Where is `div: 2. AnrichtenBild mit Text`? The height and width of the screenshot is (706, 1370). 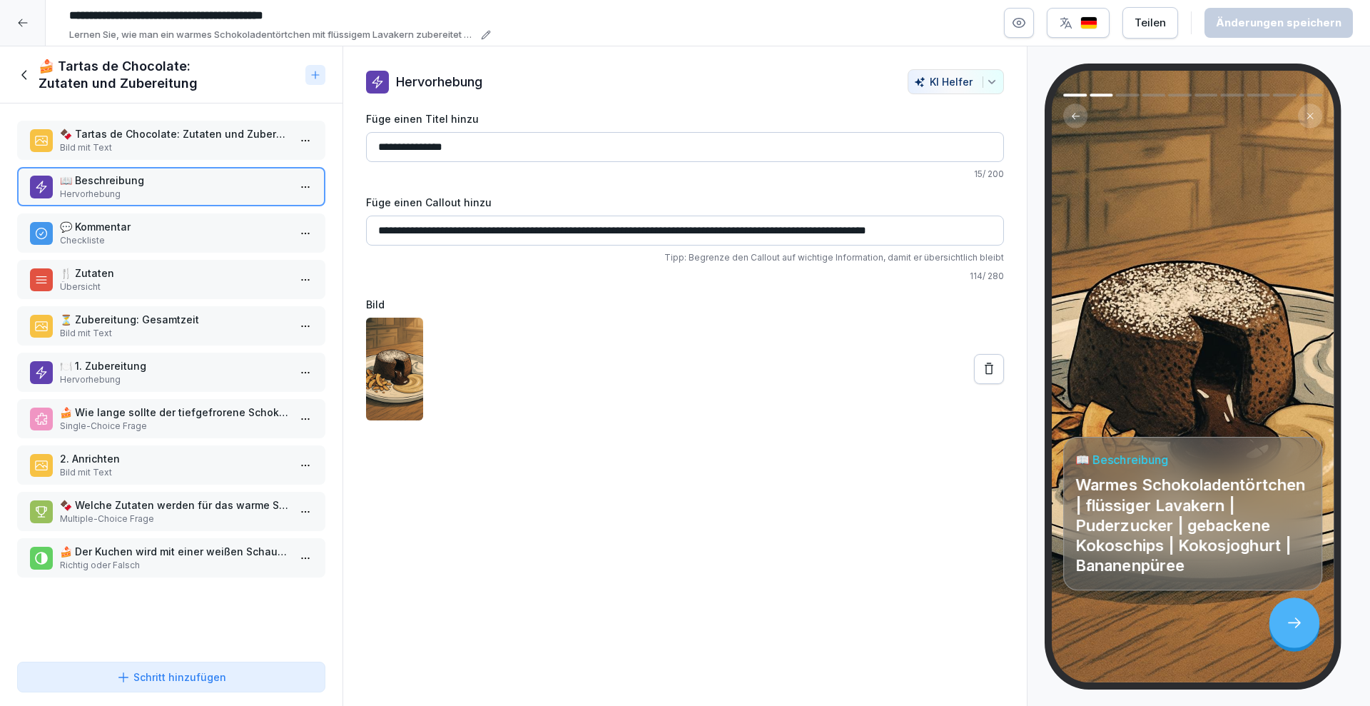
div: 2. AnrichtenBild mit Text is located at coordinates (171, 464).